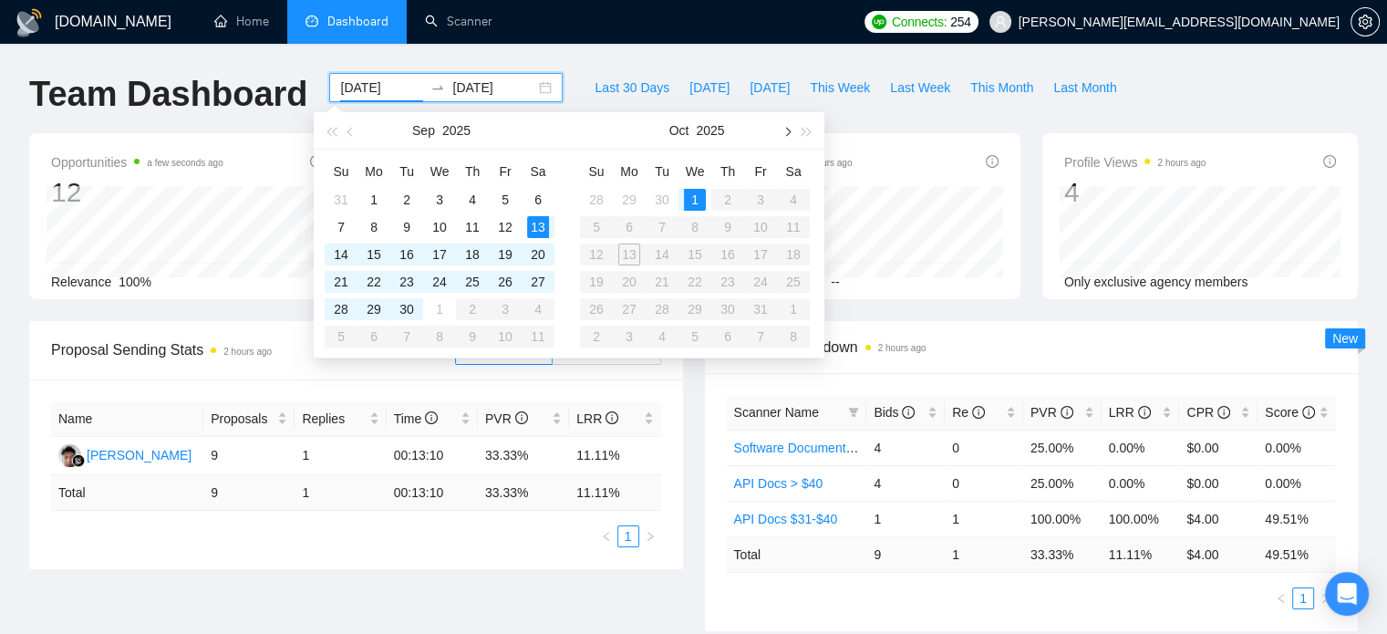  Describe the element at coordinates (29, 23) in the screenshot. I see `img: logo` at that location.